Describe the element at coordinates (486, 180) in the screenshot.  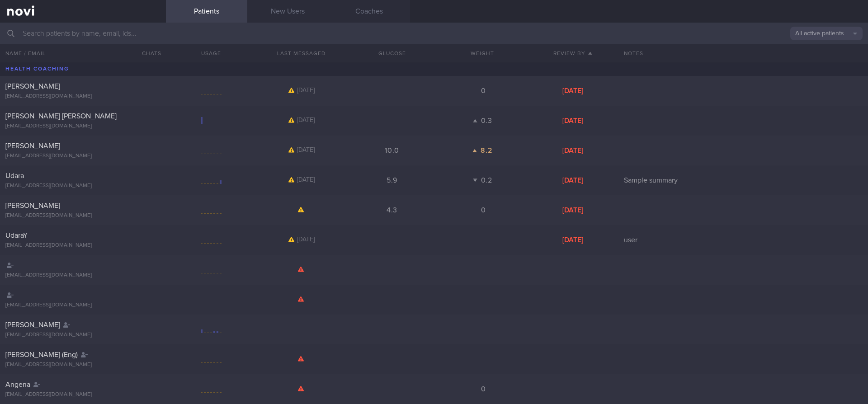
I see `span: 0.2` at that location.